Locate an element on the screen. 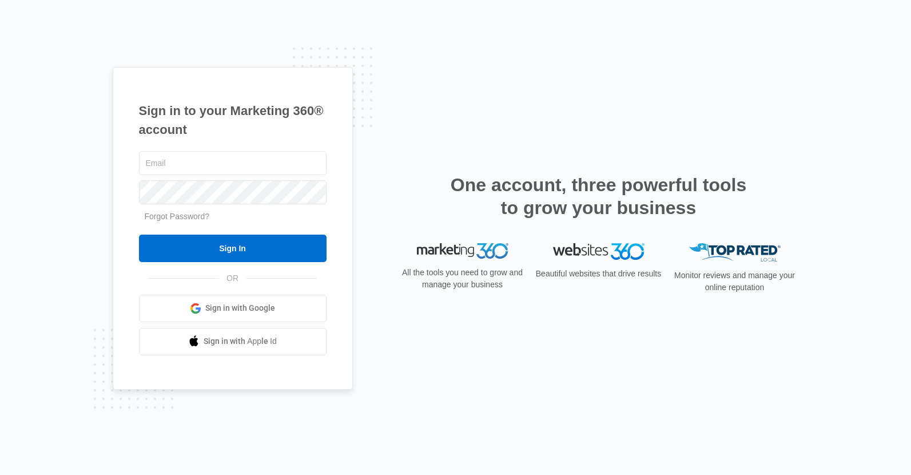 This screenshot has width=911, height=475. a: Sign in with Google is located at coordinates (233, 308).